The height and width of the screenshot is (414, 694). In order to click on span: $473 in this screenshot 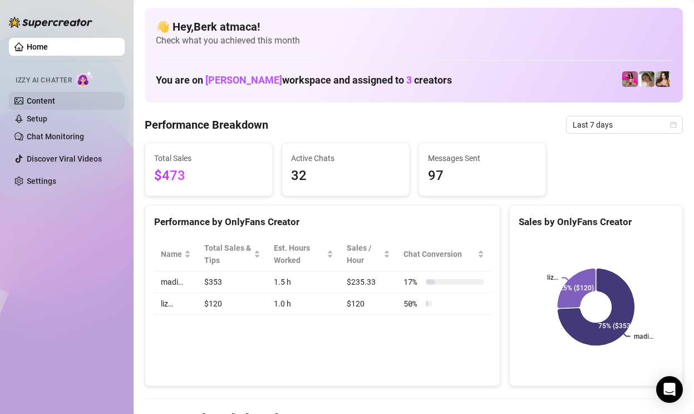, I will do `click(209, 176)`.